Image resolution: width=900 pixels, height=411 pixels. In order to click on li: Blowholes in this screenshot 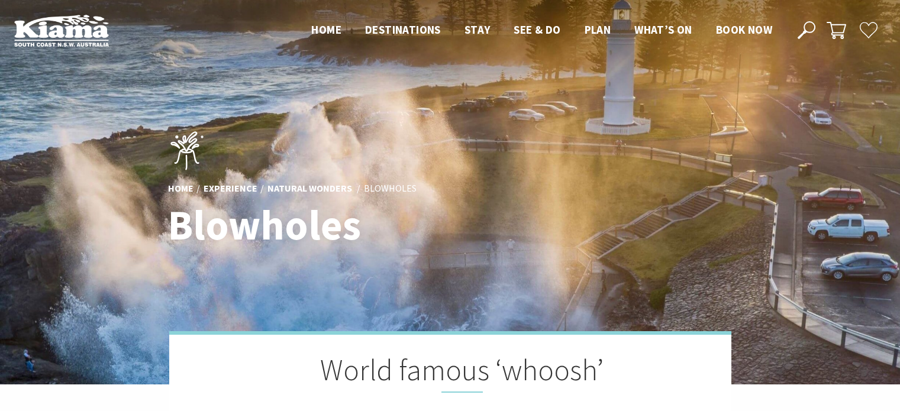, I will do `click(390, 189)`.